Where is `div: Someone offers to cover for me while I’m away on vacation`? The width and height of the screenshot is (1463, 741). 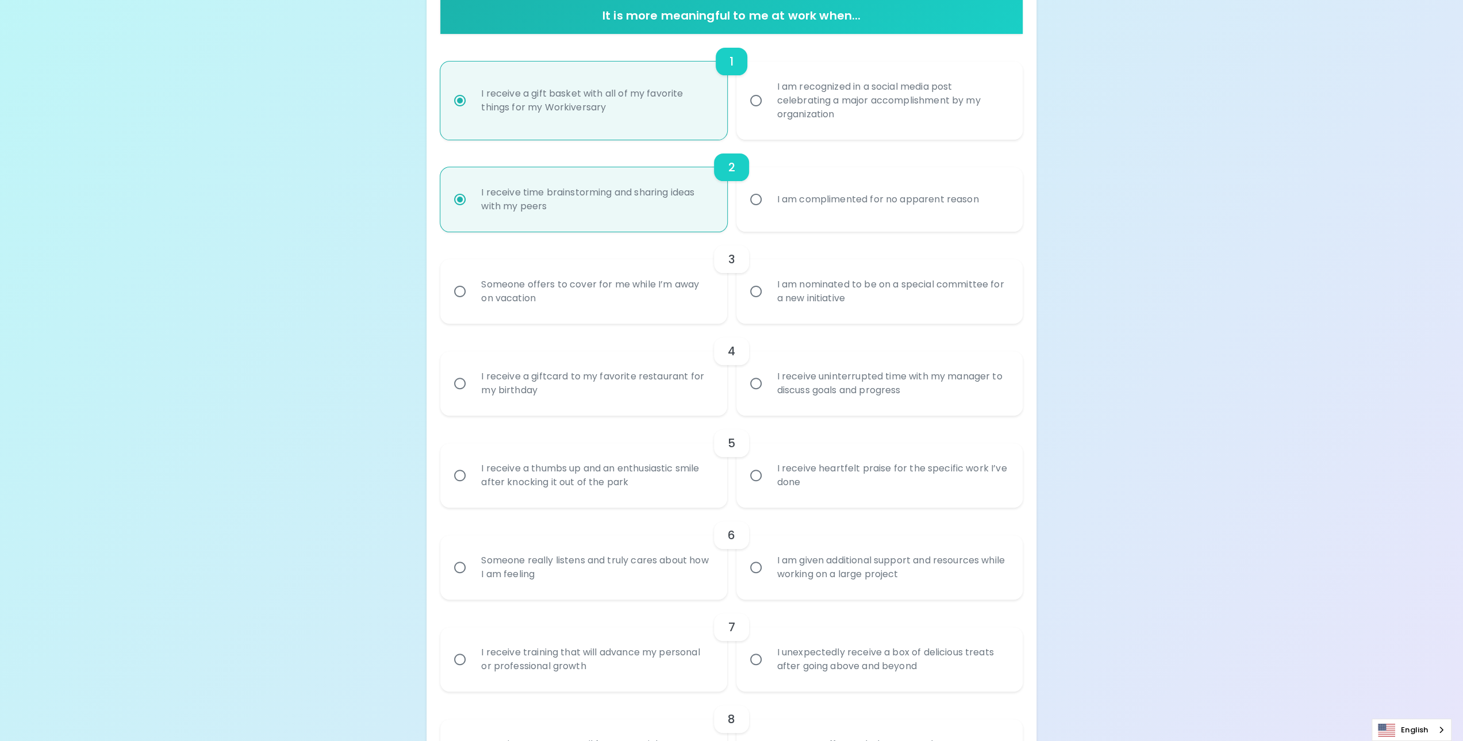
div: Someone offers to cover for me while I’m away on vacation is located at coordinates (596, 291).